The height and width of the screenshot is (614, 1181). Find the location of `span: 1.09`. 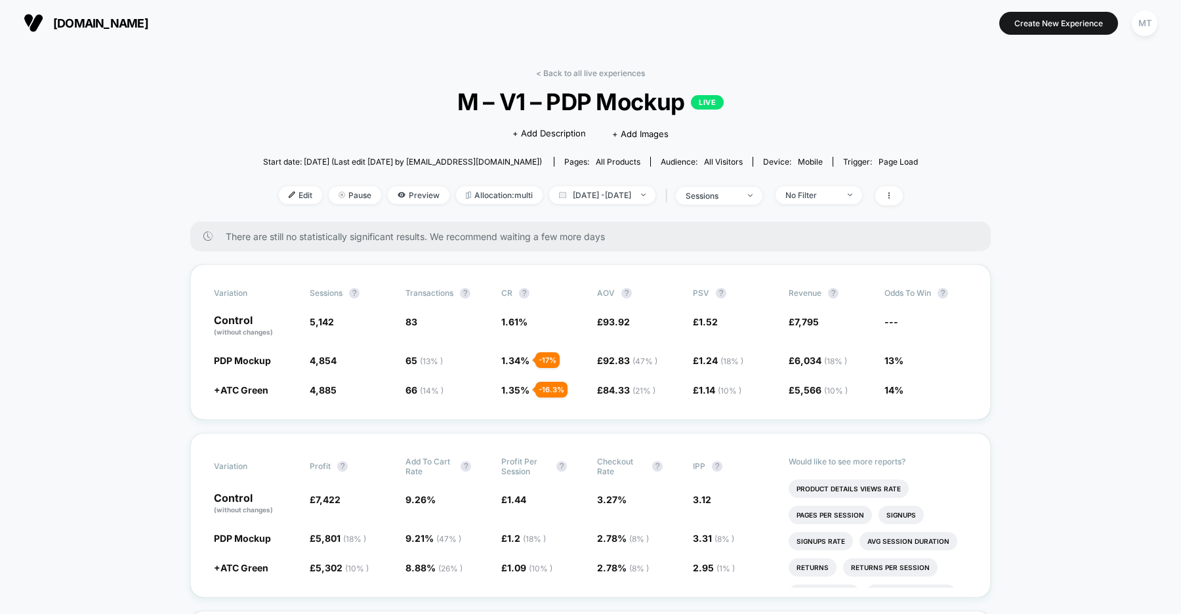

span: 1.09 is located at coordinates (530, 568).